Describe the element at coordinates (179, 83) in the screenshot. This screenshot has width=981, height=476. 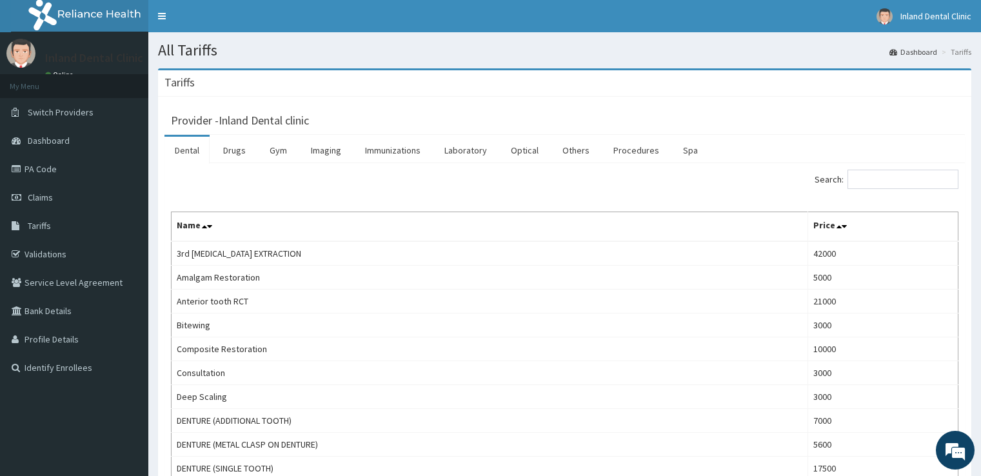
I see `h3: Tariffs` at that location.